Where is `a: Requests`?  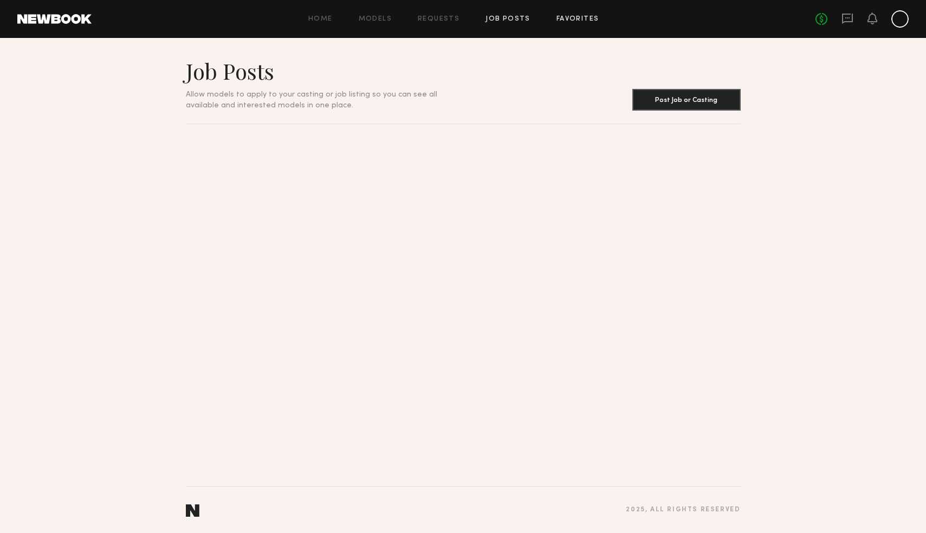
a: Requests is located at coordinates (438, 19).